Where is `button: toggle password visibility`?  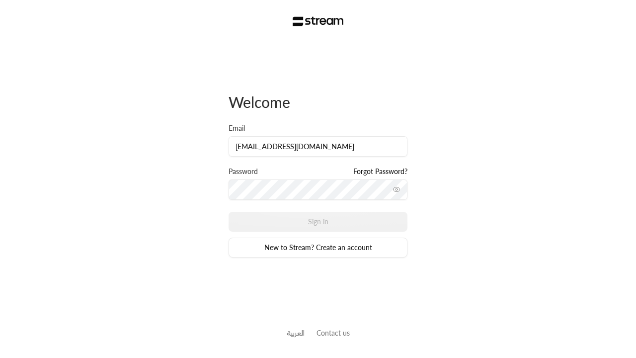 button: toggle password visibility is located at coordinates (397, 189).